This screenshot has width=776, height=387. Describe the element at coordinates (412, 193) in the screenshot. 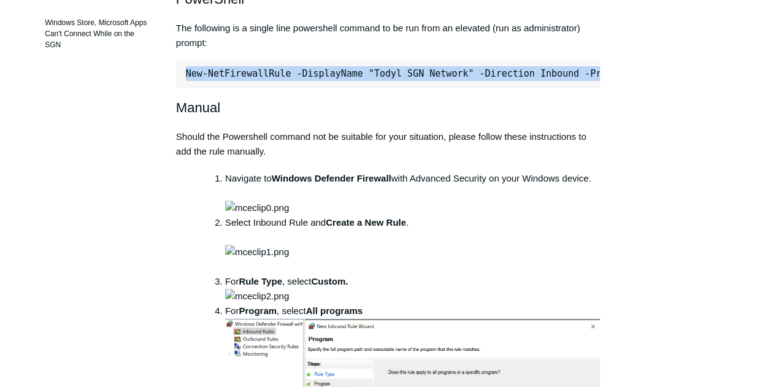

I see `li: Navigate to with Advanced Security on your Windows device.` at that location.